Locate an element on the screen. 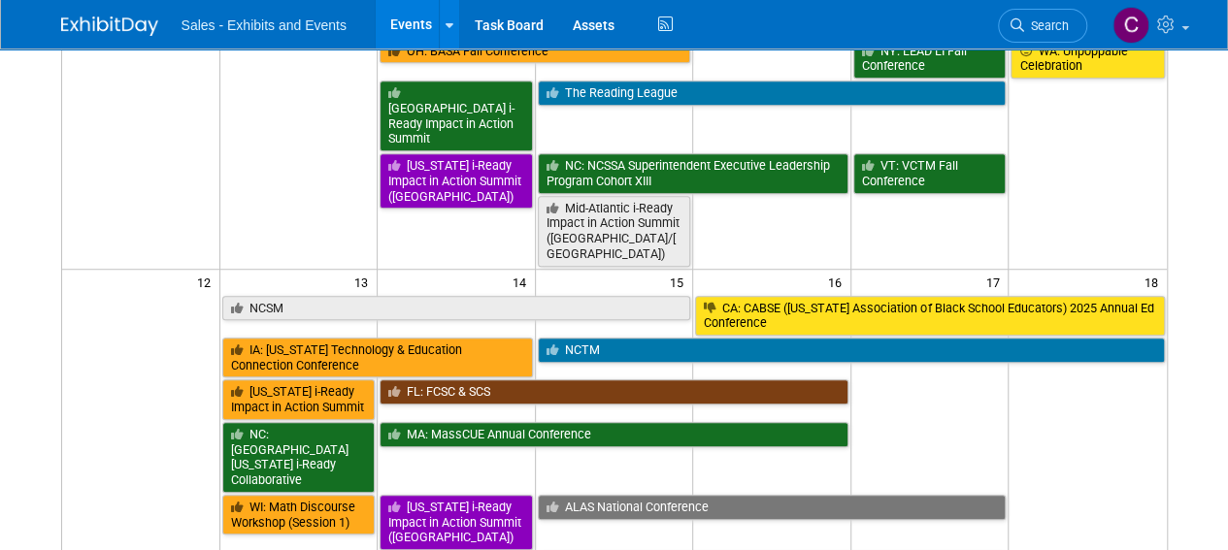  a: FL: FCSC & SCS is located at coordinates (613, 392).